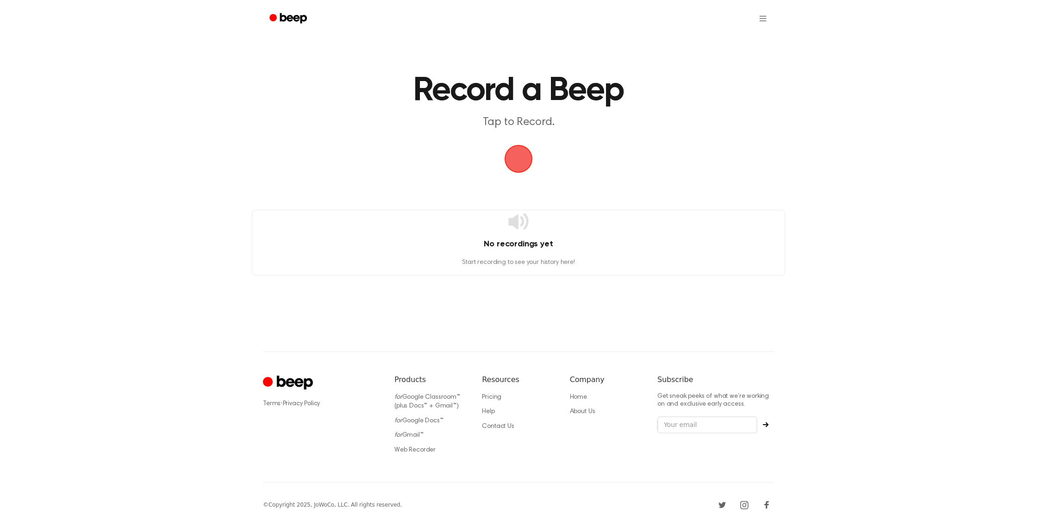 The width and height of the screenshot is (1037, 527). What do you see at coordinates (419, 421) in the screenshot?
I see `a: forGoogle Docs™` at bounding box center [419, 421].